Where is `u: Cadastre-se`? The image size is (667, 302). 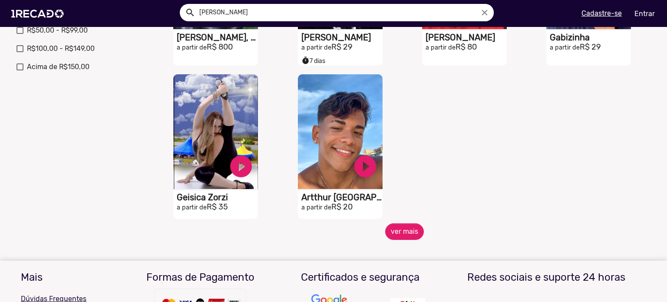
u: Cadastre-se is located at coordinates (602, 13).